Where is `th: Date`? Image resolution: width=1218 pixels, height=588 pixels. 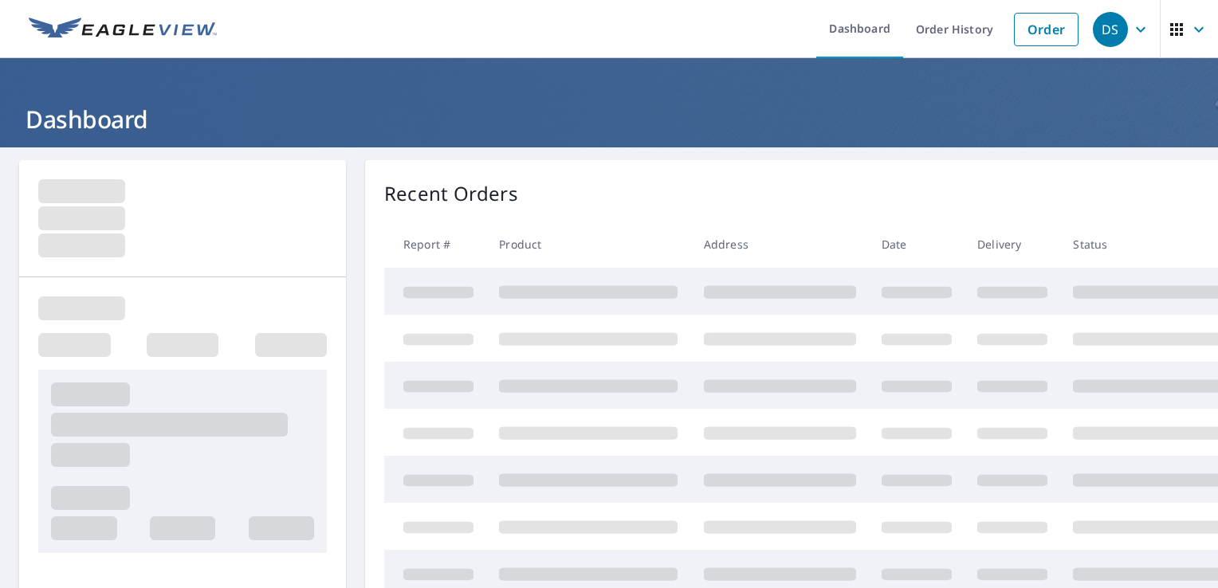 th: Date is located at coordinates (917, 244).